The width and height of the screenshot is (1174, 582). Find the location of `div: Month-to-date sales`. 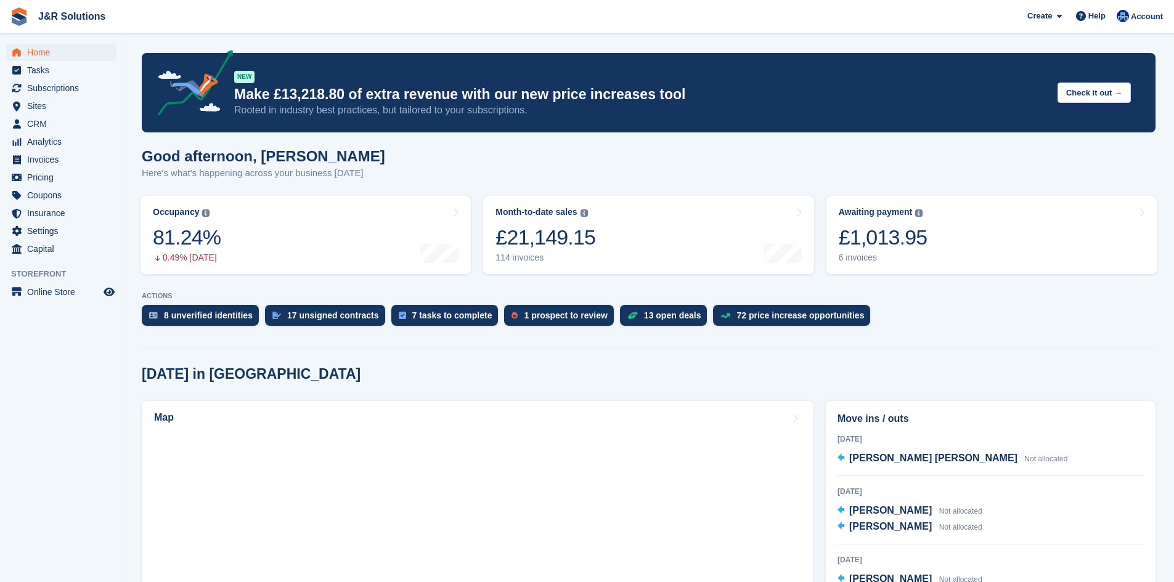

div: Month-to-date sales is located at coordinates (536, 212).